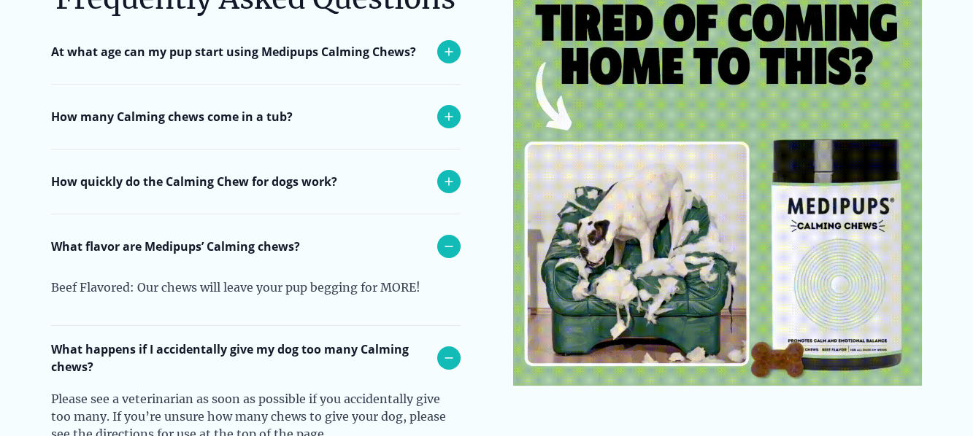 This screenshot has width=973, height=436. Describe the element at coordinates (255, 172) in the screenshot. I see `div: Each tub contains 30 chews.` at that location.